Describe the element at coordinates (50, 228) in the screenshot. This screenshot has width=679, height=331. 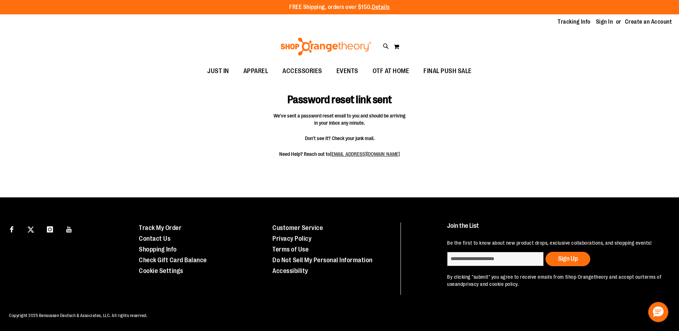
I see `a: Visit our Instagram page` at that location.